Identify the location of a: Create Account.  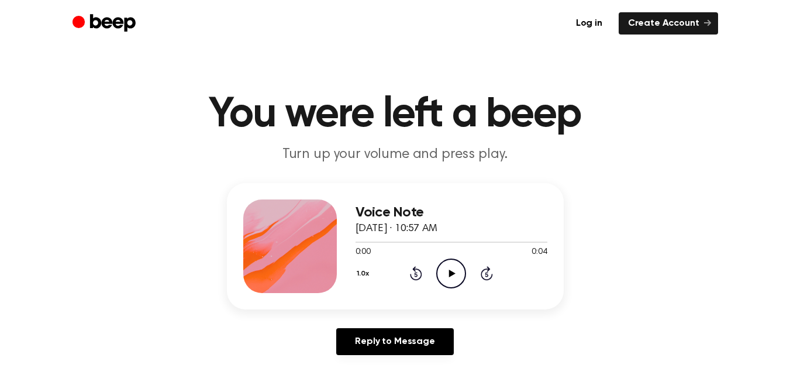
(668, 23).